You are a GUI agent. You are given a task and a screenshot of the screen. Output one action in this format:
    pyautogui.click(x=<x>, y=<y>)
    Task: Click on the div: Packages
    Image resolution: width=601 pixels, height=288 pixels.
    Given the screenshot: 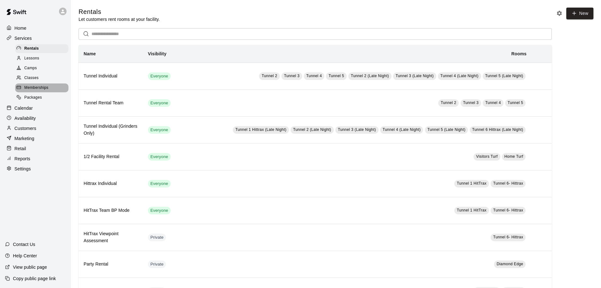 What is the action you would take?
    pyautogui.click(x=42, y=98)
    